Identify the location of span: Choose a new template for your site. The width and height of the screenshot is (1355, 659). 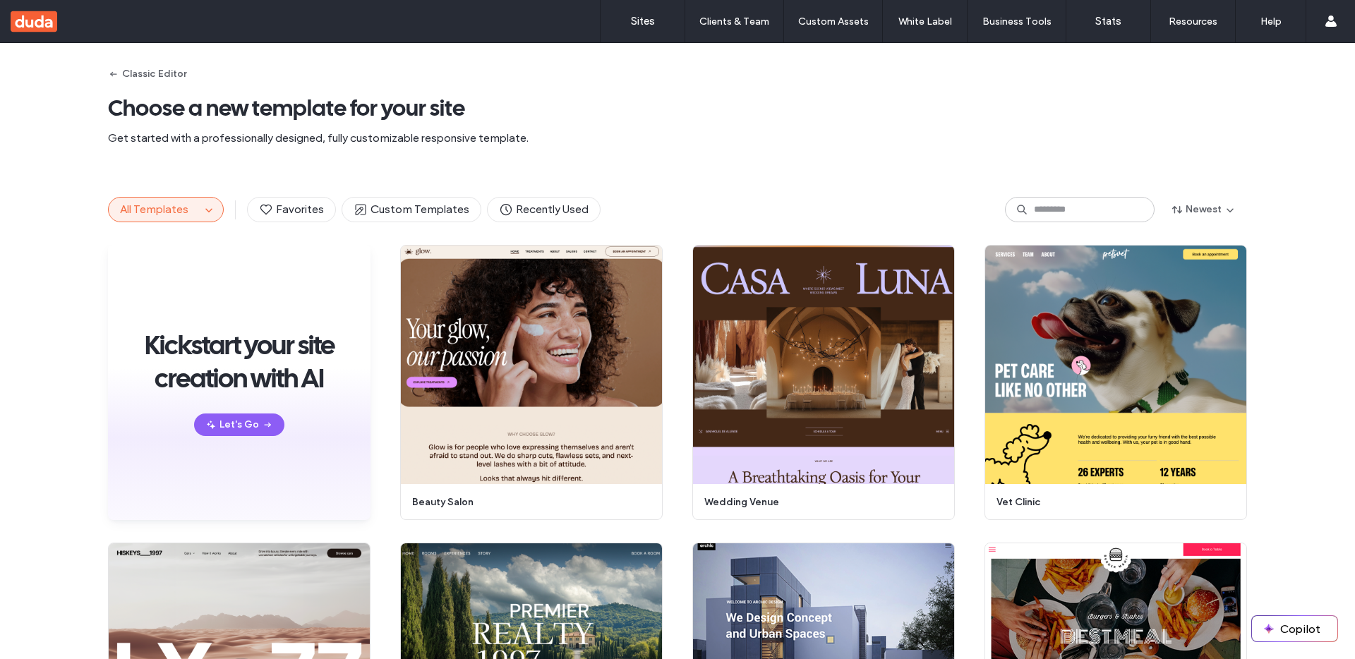
(678, 108).